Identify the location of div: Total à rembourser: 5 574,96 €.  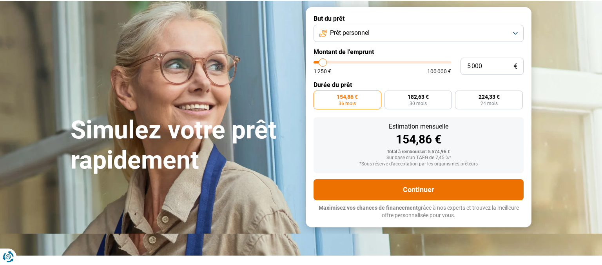
(419, 152).